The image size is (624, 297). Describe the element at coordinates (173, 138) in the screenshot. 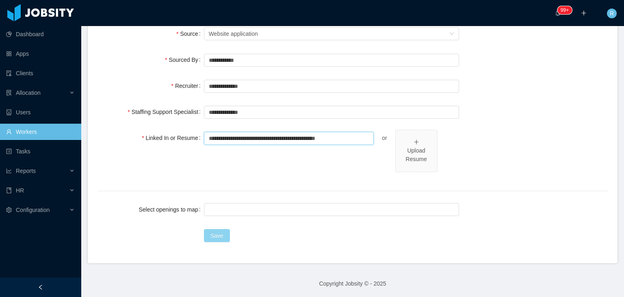

I see `label: Linked In or Resume` at that location.